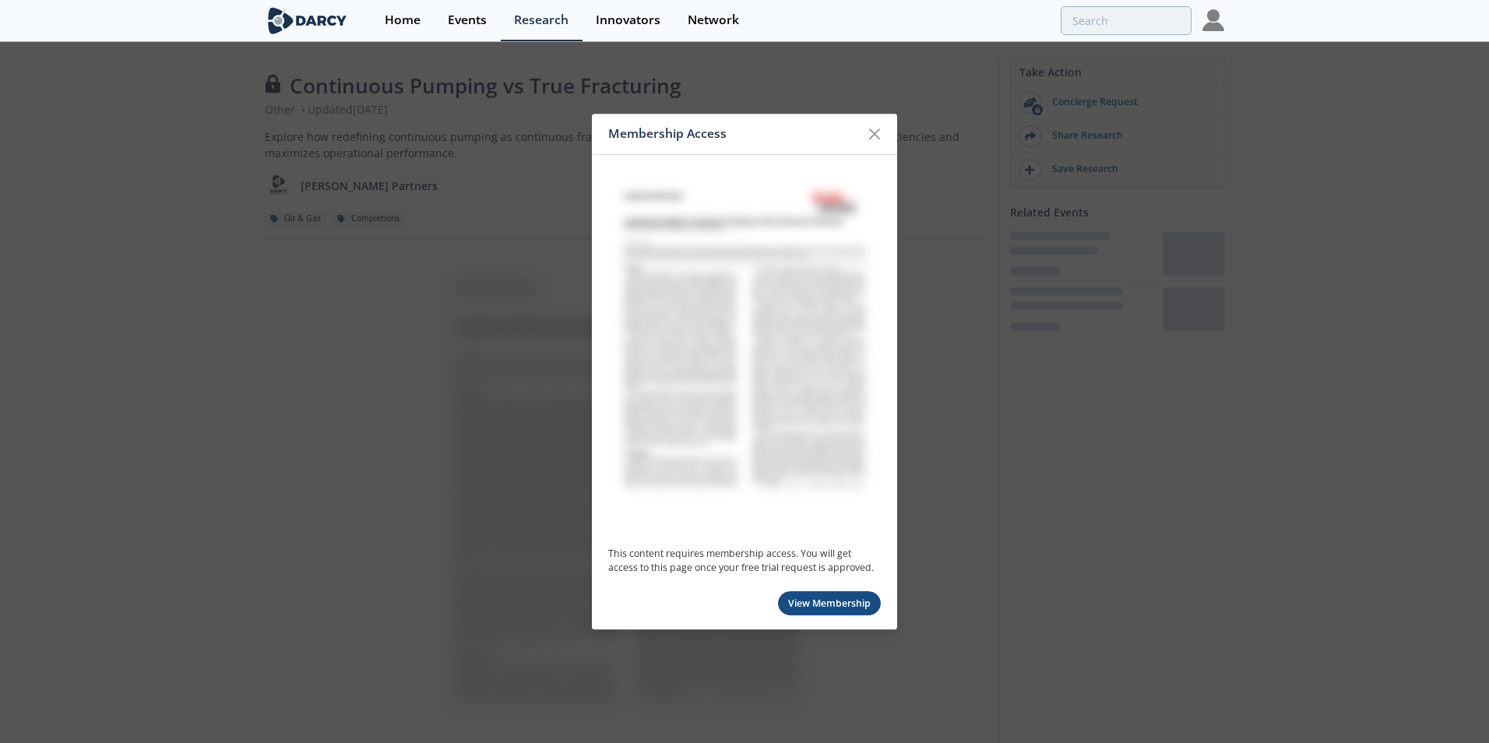 The height and width of the screenshot is (743, 1489). Describe the element at coordinates (307, 20) in the screenshot. I see `img: logo-wide.svg` at that location.